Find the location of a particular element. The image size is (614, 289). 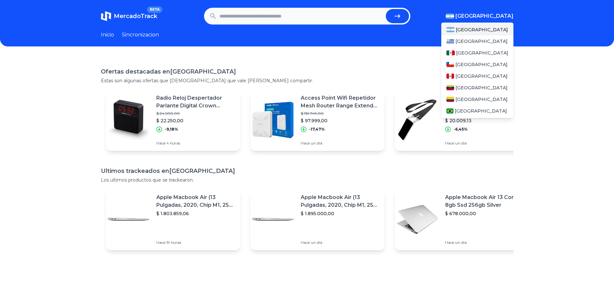

img: Mexico is located at coordinates (451, 53).